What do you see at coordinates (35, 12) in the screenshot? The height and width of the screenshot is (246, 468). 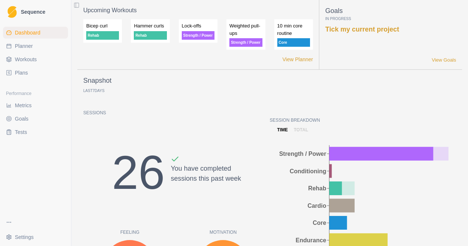 I see `a: LogoSequence` at bounding box center [35, 12].